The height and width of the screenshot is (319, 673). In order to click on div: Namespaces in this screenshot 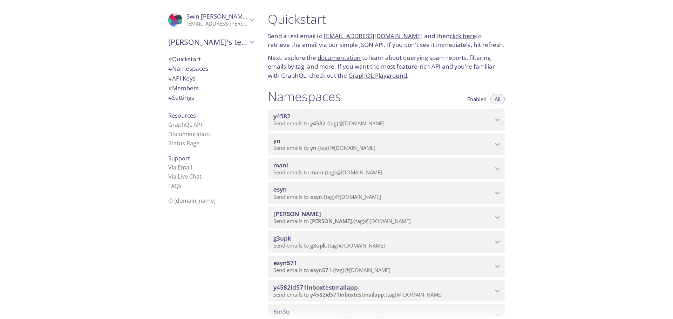, I will do `click(211, 69)`.